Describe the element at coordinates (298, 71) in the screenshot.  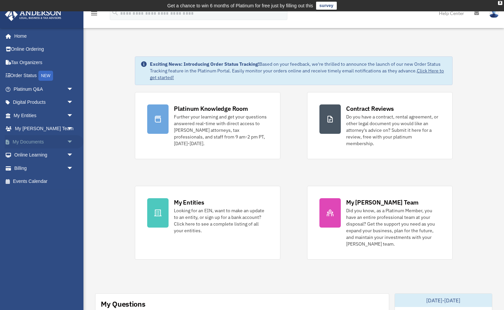
I see `div: Based on your feedback, we're thrilled to announce the launch of our new Order Status Tracking fe...` at that location.